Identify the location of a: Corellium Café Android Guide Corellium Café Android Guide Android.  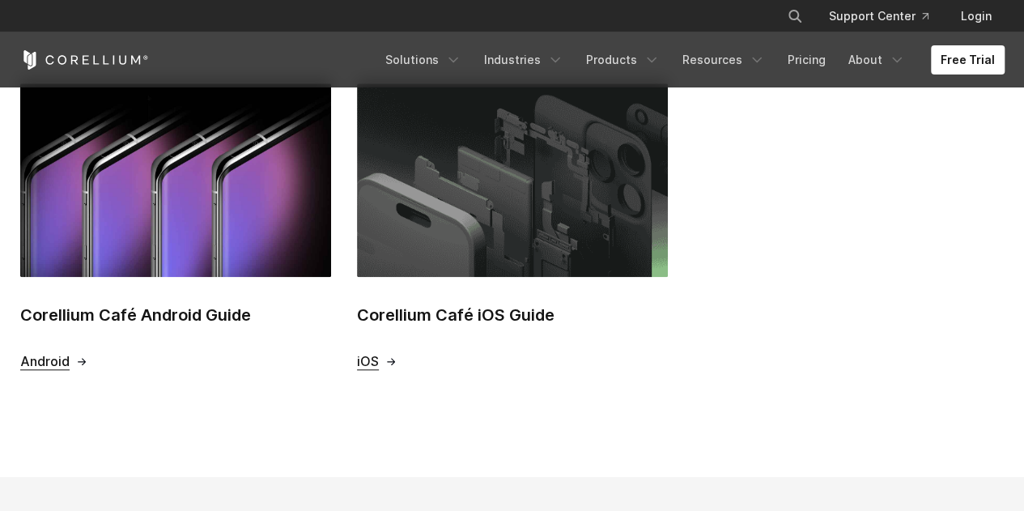
(176, 227).